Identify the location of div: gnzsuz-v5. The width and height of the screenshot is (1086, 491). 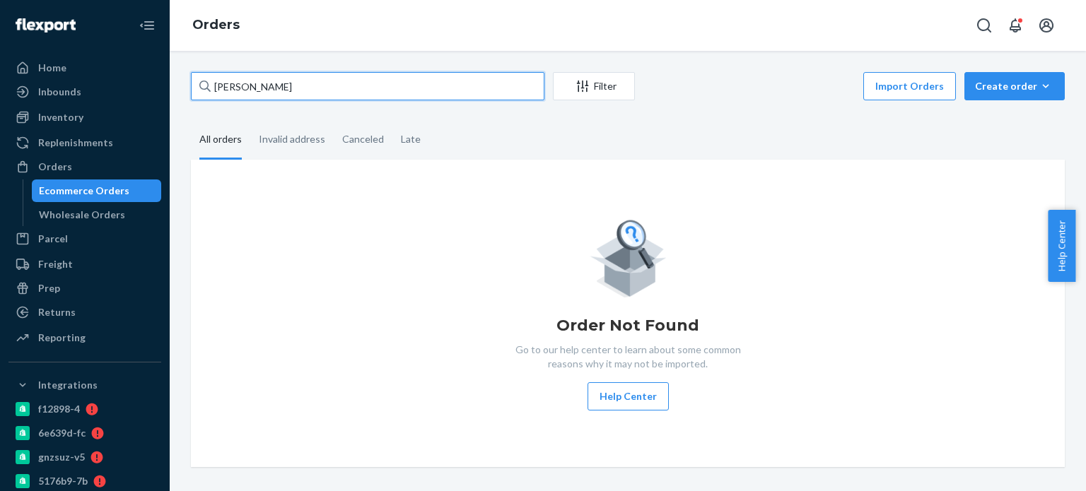
(62, 458).